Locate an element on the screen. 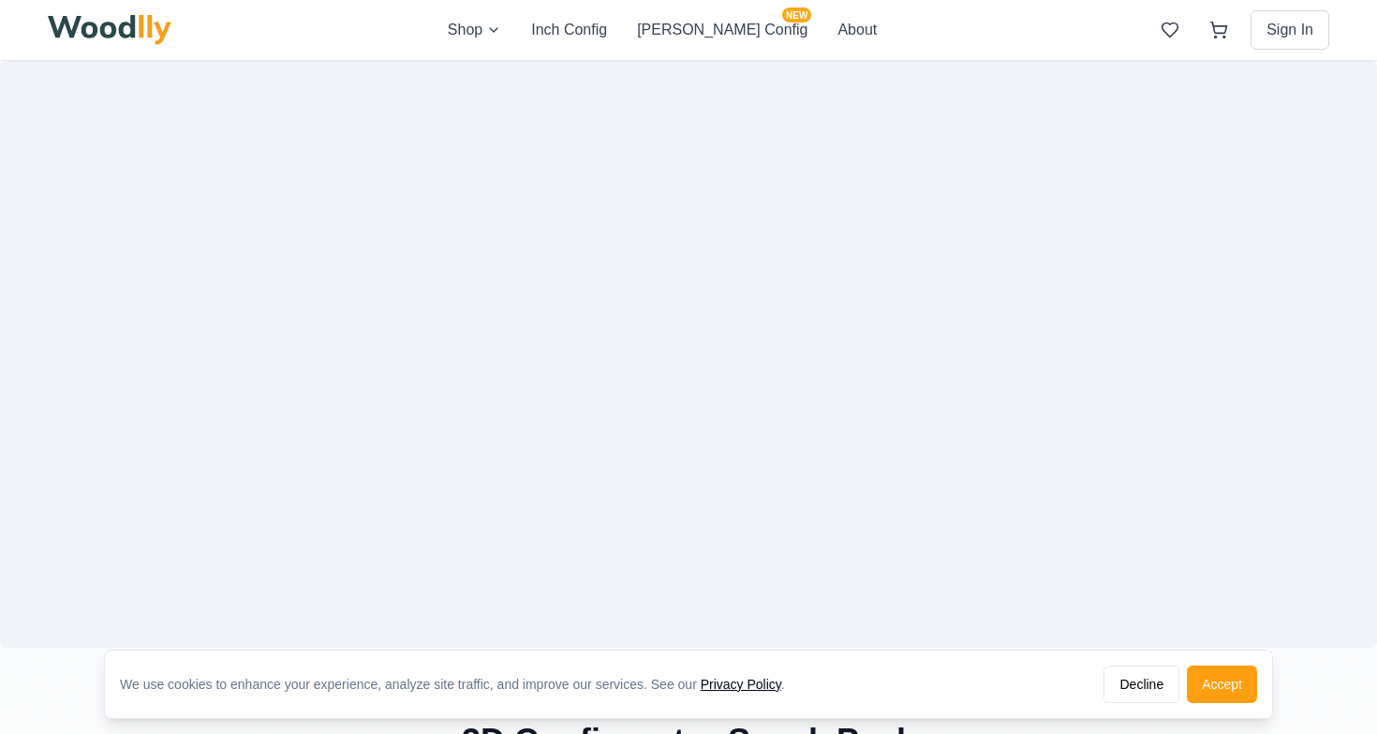 This screenshot has width=1377, height=734. img: Woodlly is located at coordinates (110, 30).